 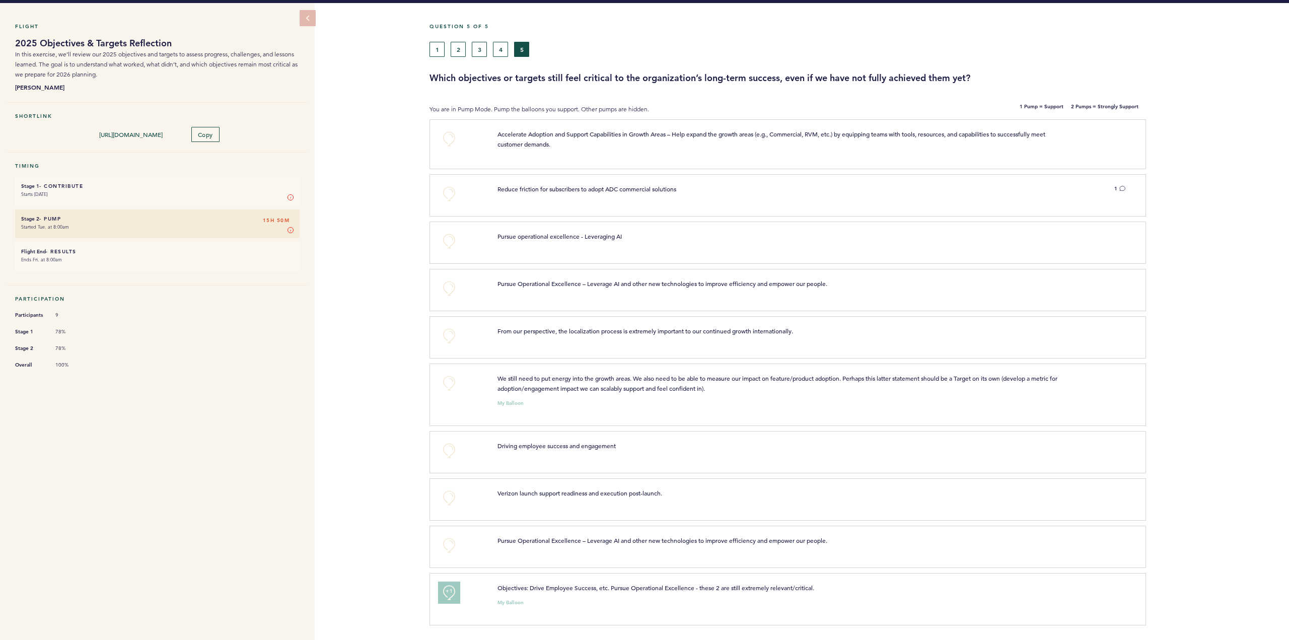 What do you see at coordinates (71, 365) in the screenshot?
I see `span: 100%` at bounding box center [71, 365].